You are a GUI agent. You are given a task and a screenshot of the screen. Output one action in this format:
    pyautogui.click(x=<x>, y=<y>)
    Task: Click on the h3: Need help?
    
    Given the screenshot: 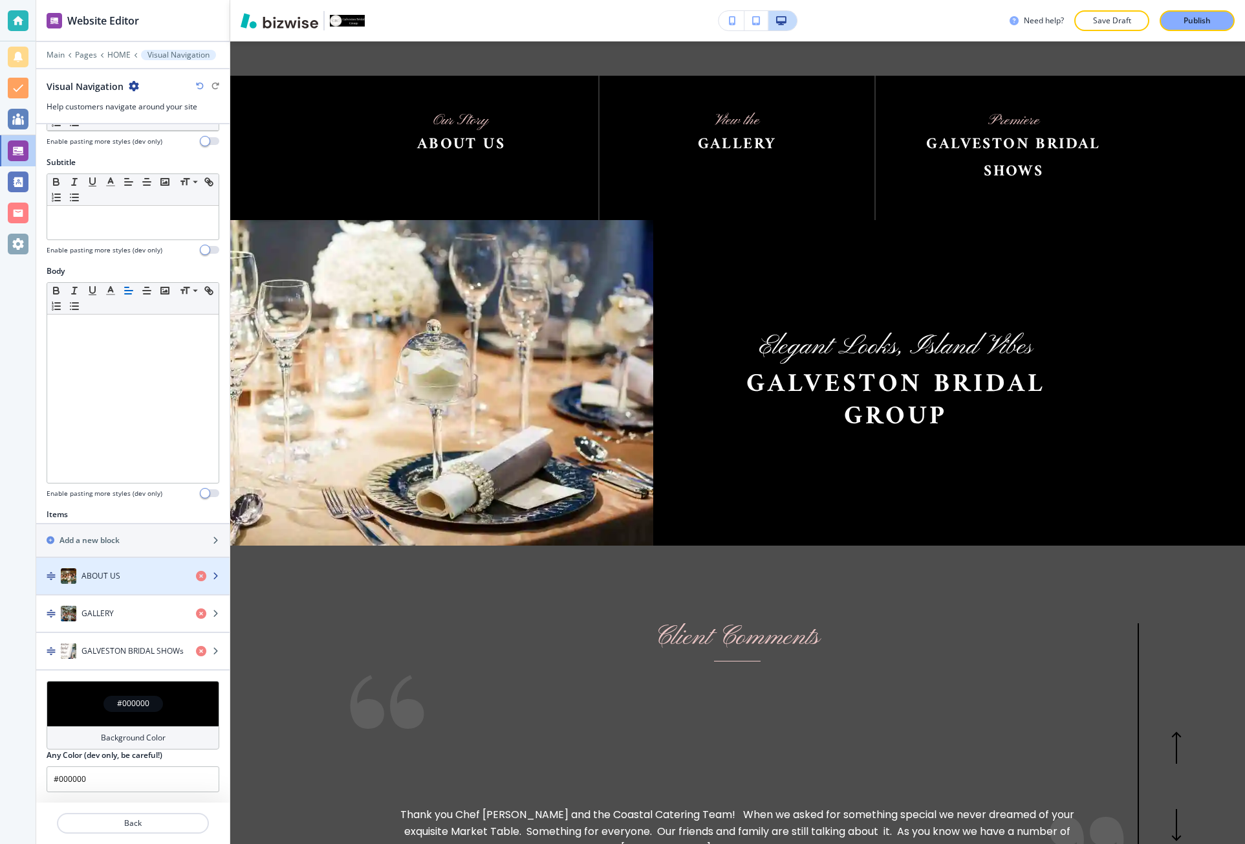 What is the action you would take?
    pyautogui.click(x=1044, y=21)
    